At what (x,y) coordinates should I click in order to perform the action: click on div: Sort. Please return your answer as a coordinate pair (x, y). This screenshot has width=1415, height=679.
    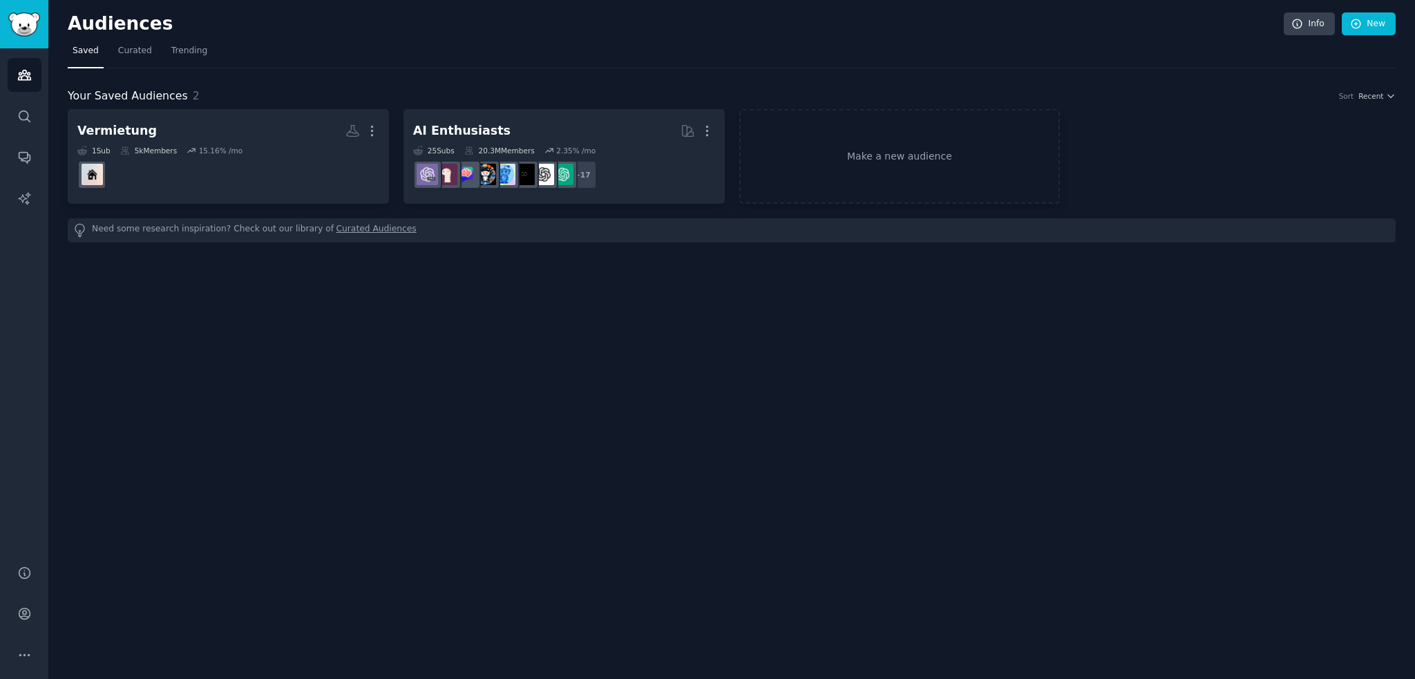
    Looking at the image, I should click on (1346, 96).